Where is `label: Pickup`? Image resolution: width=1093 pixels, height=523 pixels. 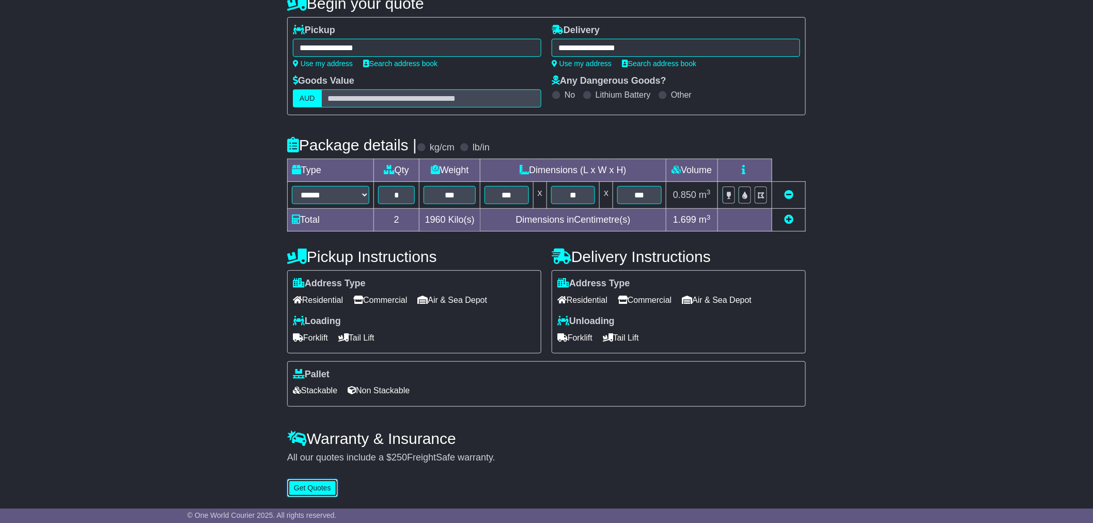
label: Pickup is located at coordinates (314, 30).